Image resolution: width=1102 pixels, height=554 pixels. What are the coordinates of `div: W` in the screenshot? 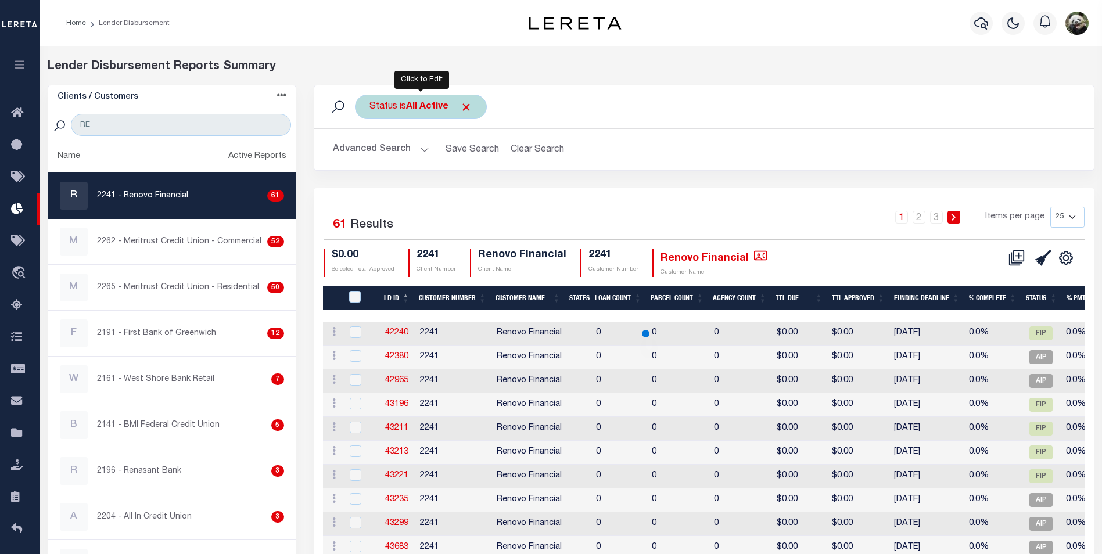 It's located at (74, 379).